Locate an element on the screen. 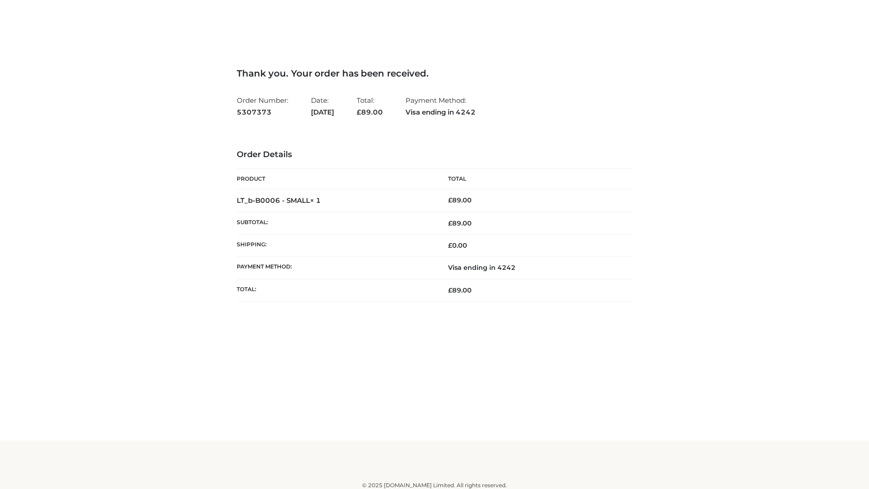 This screenshot has height=489, width=869. bdi: 0.00 is located at coordinates (458, 245).